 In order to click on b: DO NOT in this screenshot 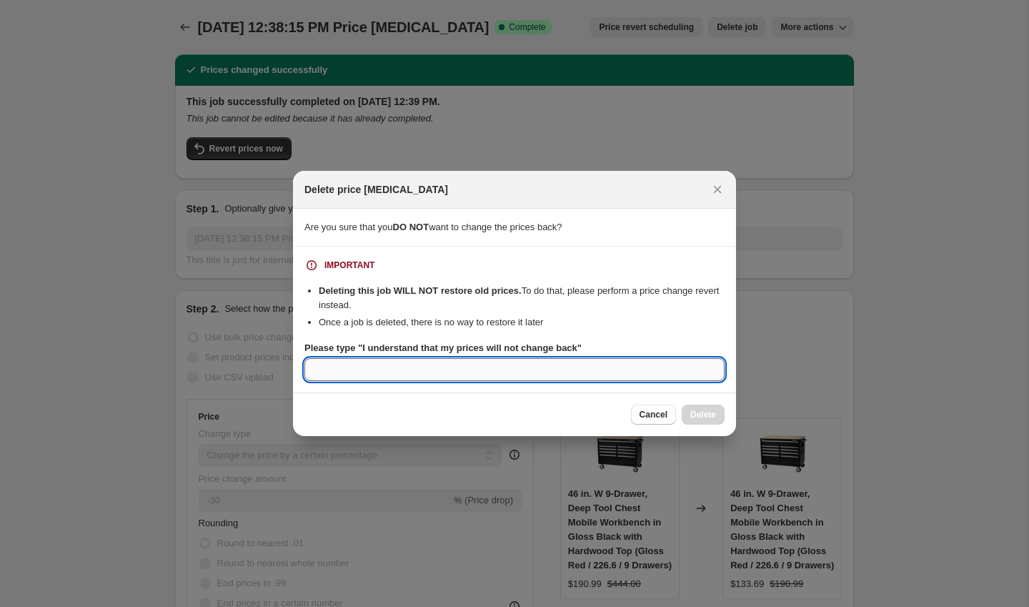, I will do `click(411, 227)`.